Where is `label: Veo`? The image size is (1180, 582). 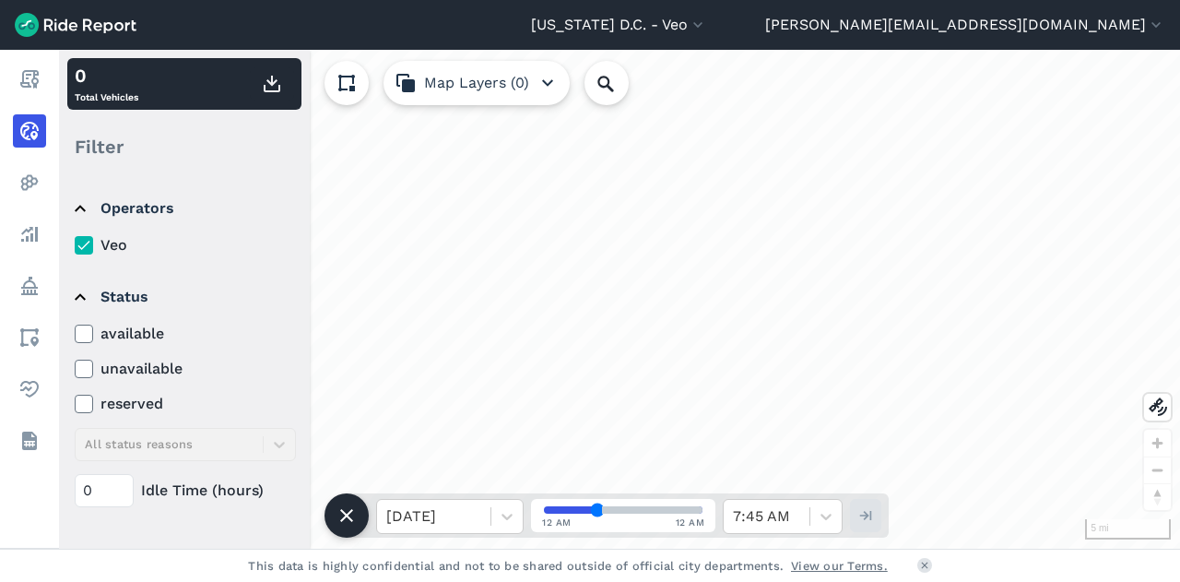 label: Veo is located at coordinates (185, 245).